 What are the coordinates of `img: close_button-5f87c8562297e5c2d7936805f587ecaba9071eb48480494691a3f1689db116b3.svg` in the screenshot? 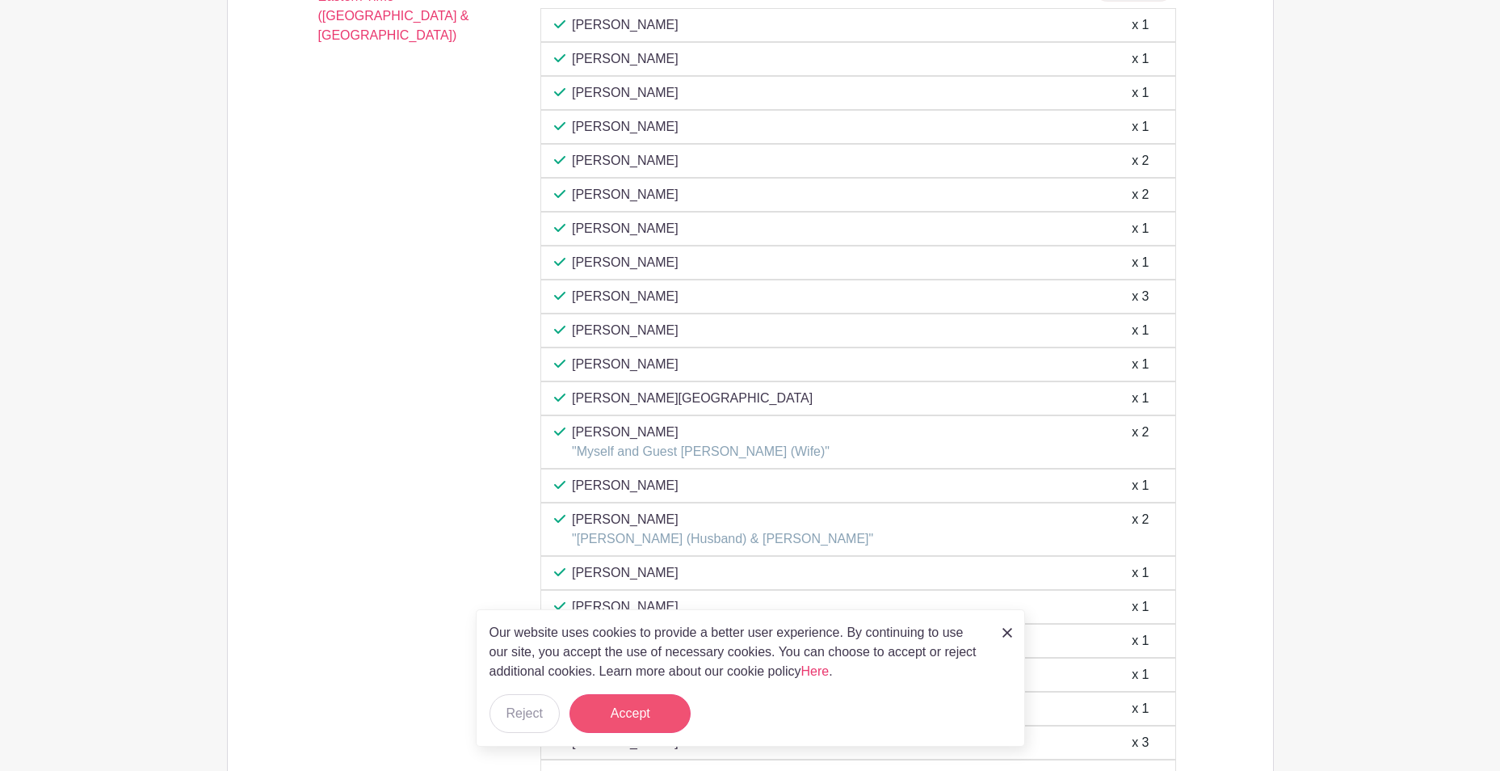 It's located at (1008, 633).